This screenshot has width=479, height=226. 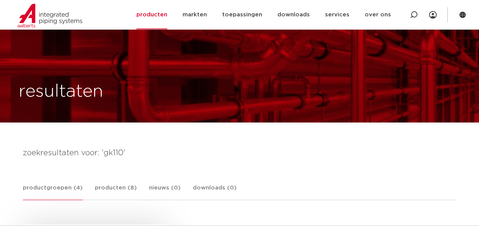 I want to click on a: producten (8), so click(x=116, y=192).